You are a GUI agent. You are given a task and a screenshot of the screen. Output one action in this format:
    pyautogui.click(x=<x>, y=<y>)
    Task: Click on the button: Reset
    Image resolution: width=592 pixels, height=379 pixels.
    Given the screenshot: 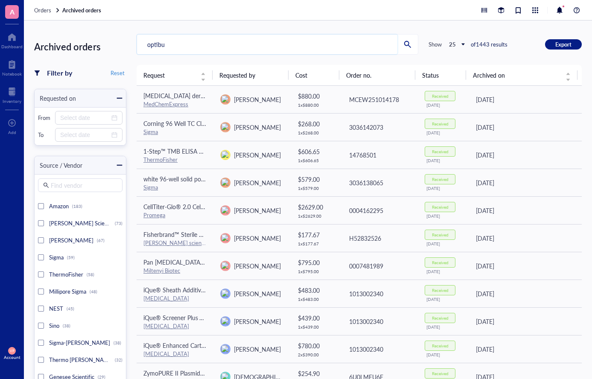 What is the action you would take?
    pyautogui.click(x=117, y=73)
    